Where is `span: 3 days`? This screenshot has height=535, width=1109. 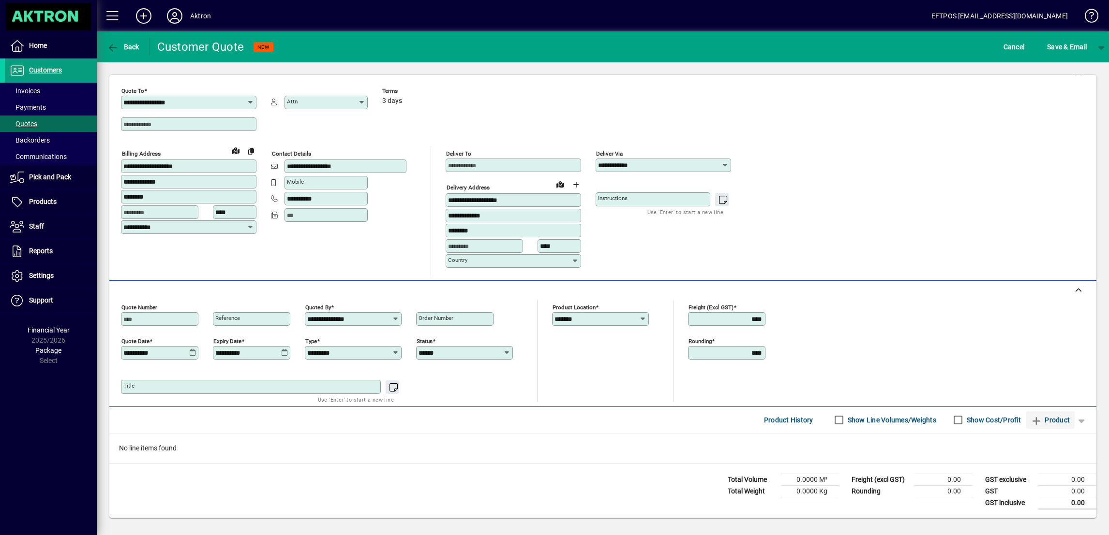 span: 3 days is located at coordinates (392, 101).